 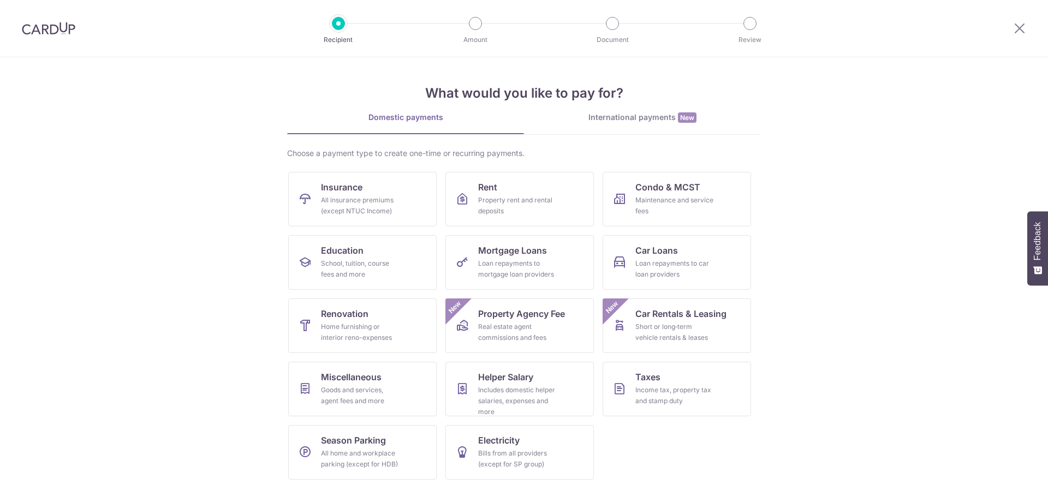 What do you see at coordinates (521, 314) in the screenshot?
I see `span: Property Agency Fee` at bounding box center [521, 314].